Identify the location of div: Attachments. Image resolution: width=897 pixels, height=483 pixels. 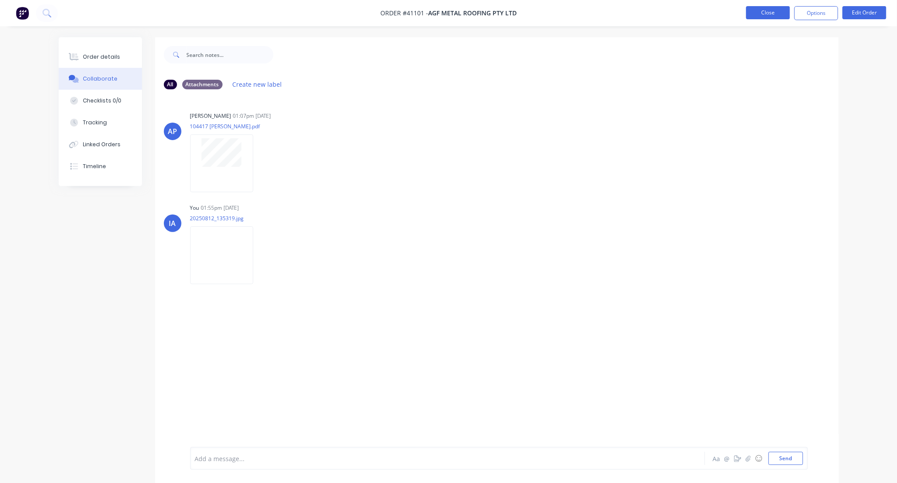
(202, 85).